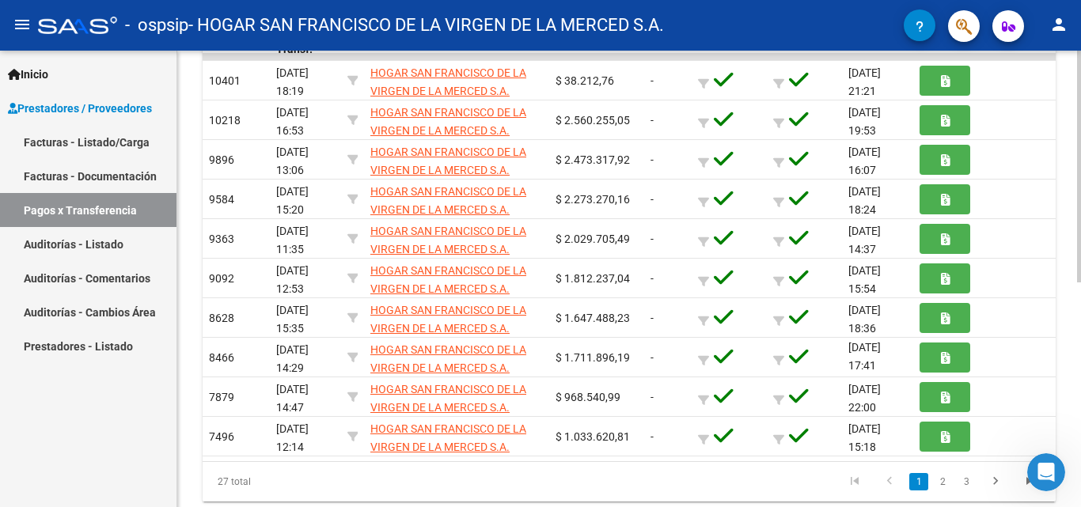 The width and height of the screenshot is (1081, 507). I want to click on a: 1, so click(919, 482).